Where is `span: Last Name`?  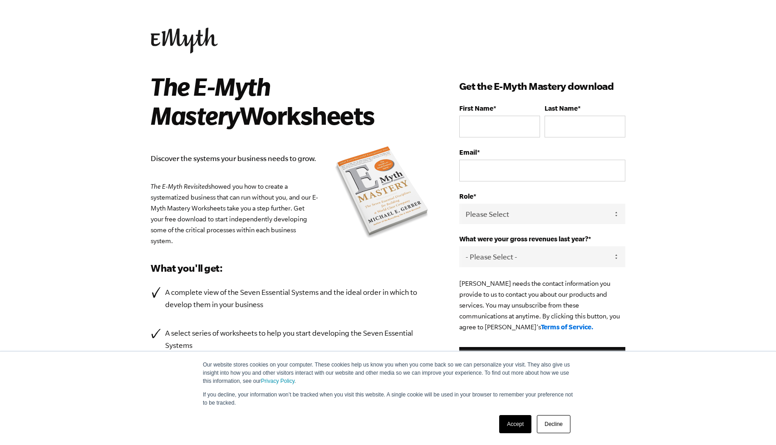
span: Last Name is located at coordinates (561, 108).